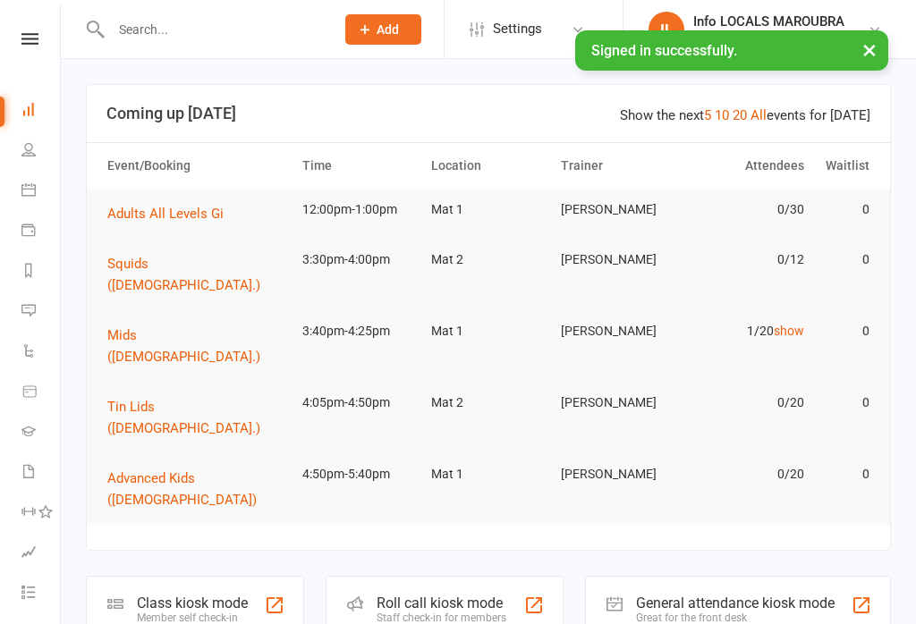  What do you see at coordinates (747, 165) in the screenshot?
I see `th: Attendees` at bounding box center [747, 165].